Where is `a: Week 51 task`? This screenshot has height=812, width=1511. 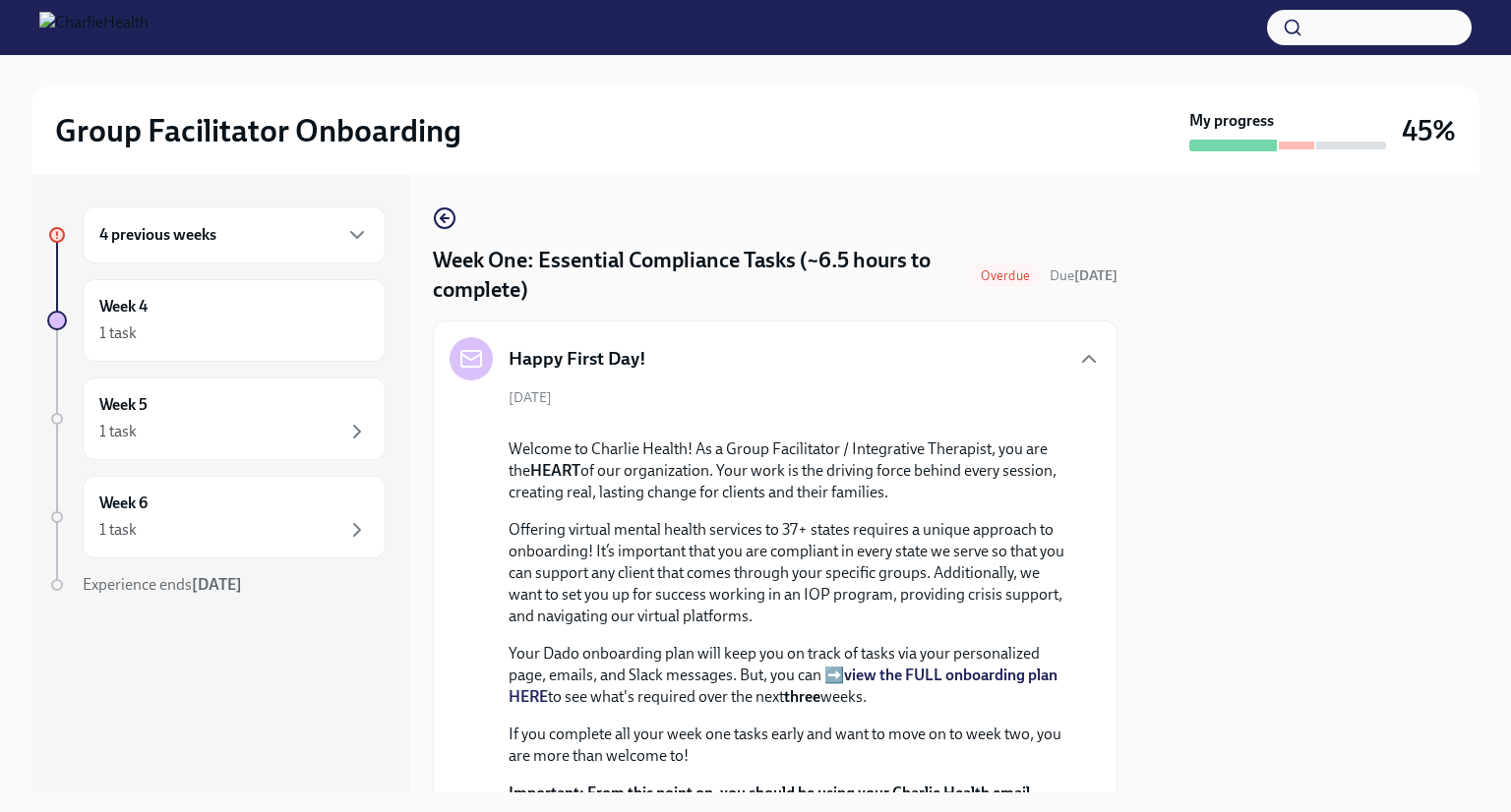
a: Week 51 task is located at coordinates (217, 419).